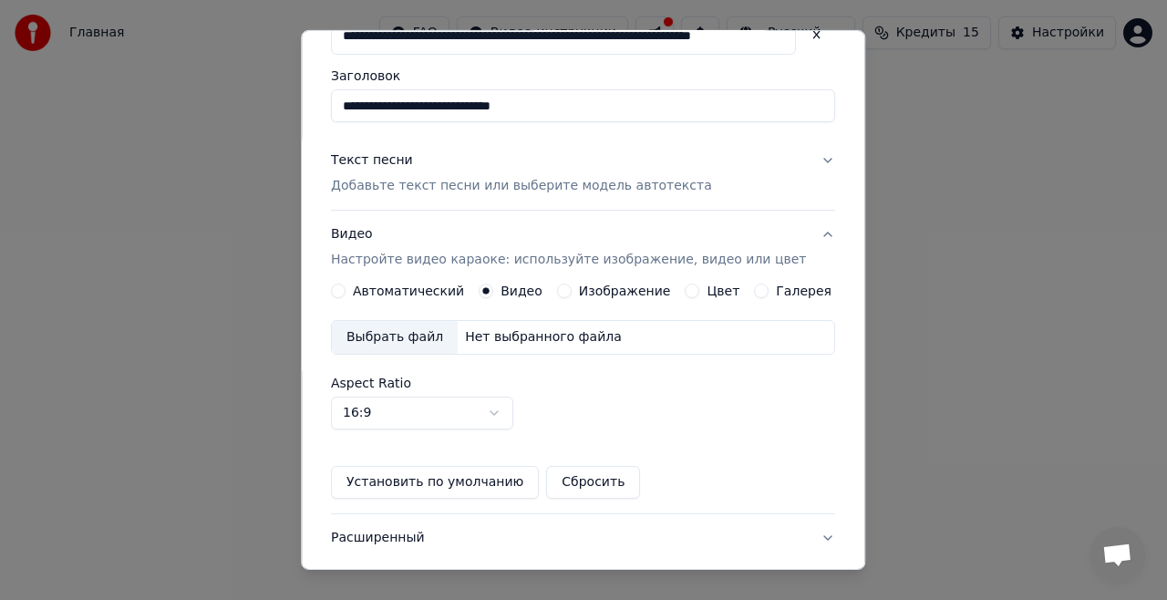 This screenshot has height=600, width=1167. I want to click on div: Выбрать файл, so click(395, 337).